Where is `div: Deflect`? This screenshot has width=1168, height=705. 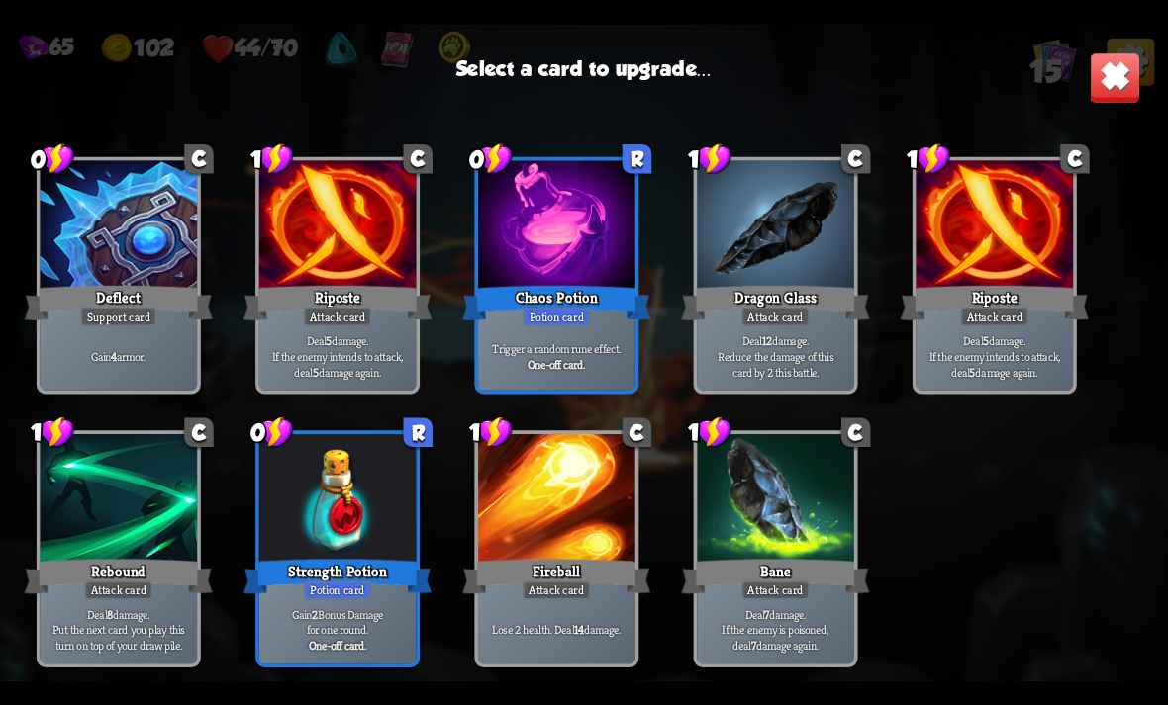 div: Deflect is located at coordinates (119, 303).